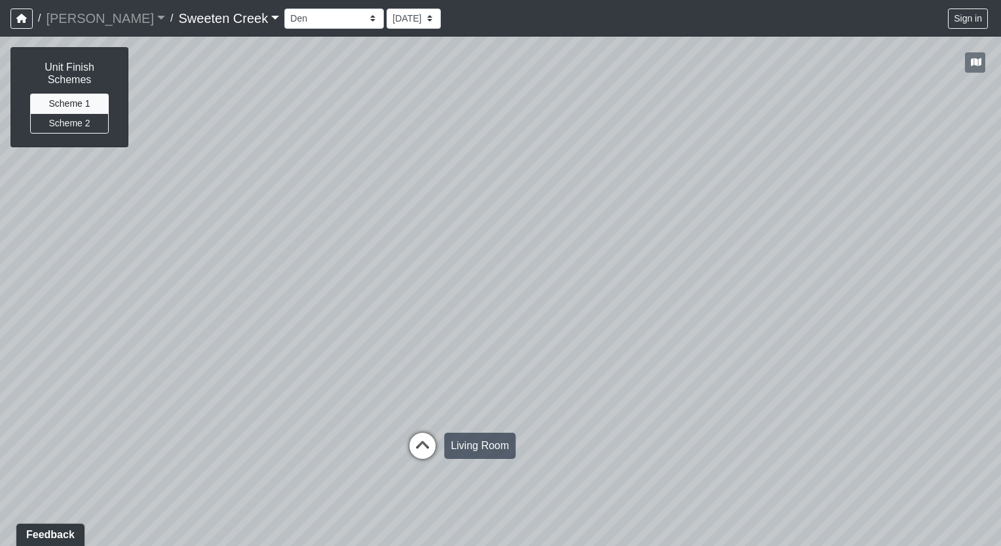 The image size is (1001, 546). What do you see at coordinates (69, 123) in the screenshot?
I see `button: Scheme 2` at bounding box center [69, 123].